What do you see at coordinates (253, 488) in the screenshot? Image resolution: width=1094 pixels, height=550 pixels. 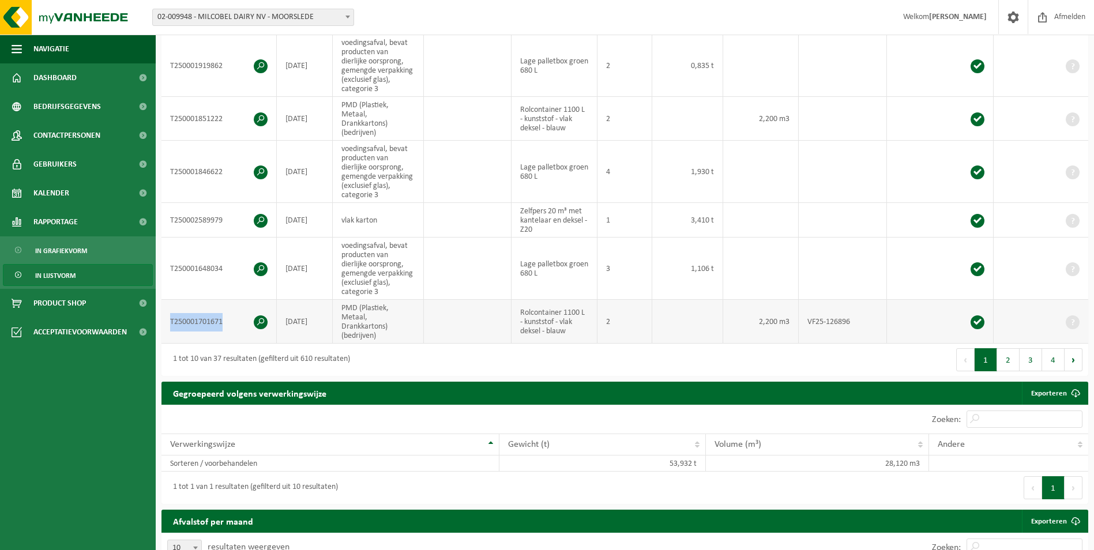 I see `div: 1 tot 1 van 1 resultaten (gefilterd uit 10 resultaten)` at bounding box center [253, 488].